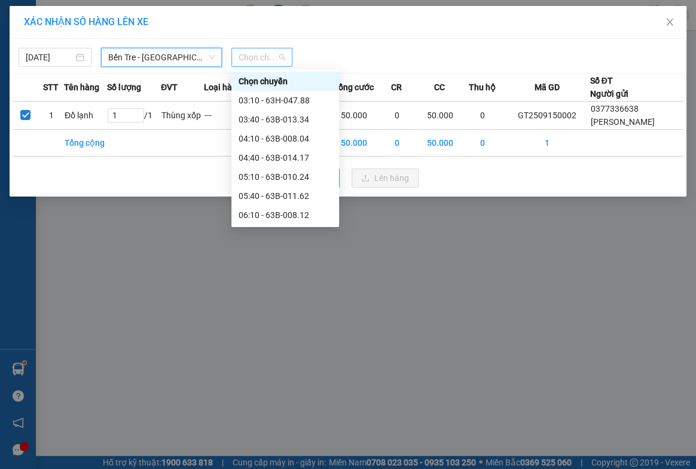  Describe the element at coordinates (135, 19) in the screenshot. I see `p: Nhận:` at that location.